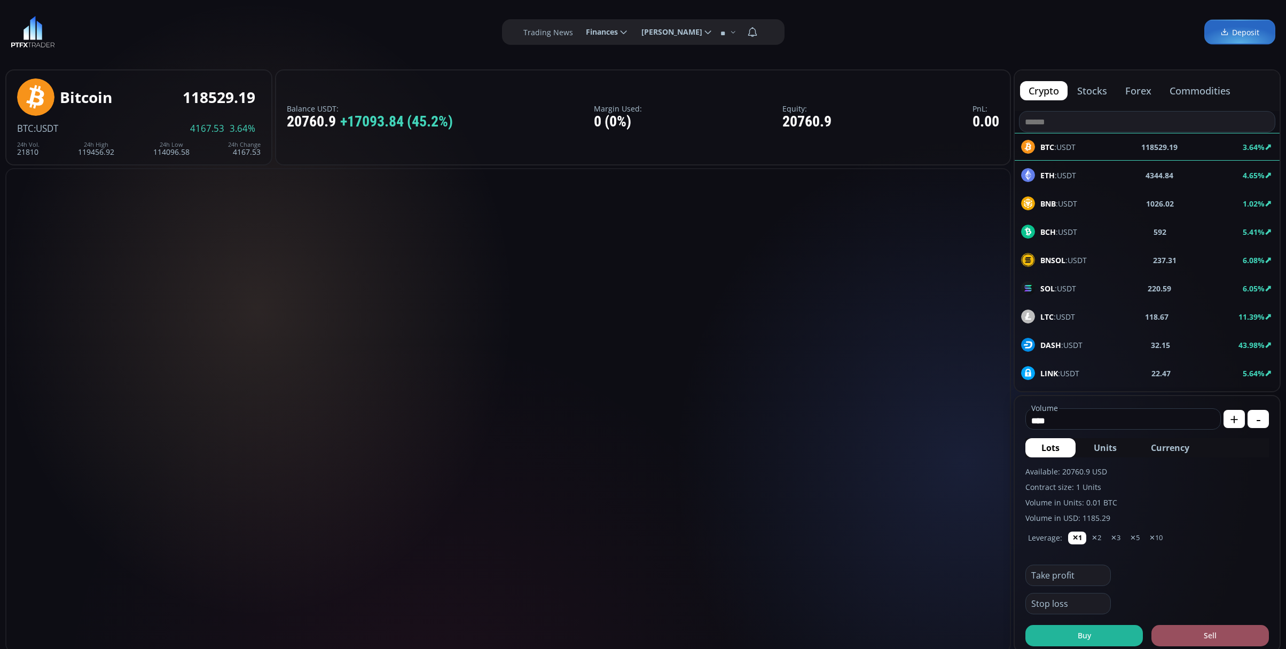  Describe the element at coordinates (1159, 288) in the screenshot. I see `b: 220.59` at that location.